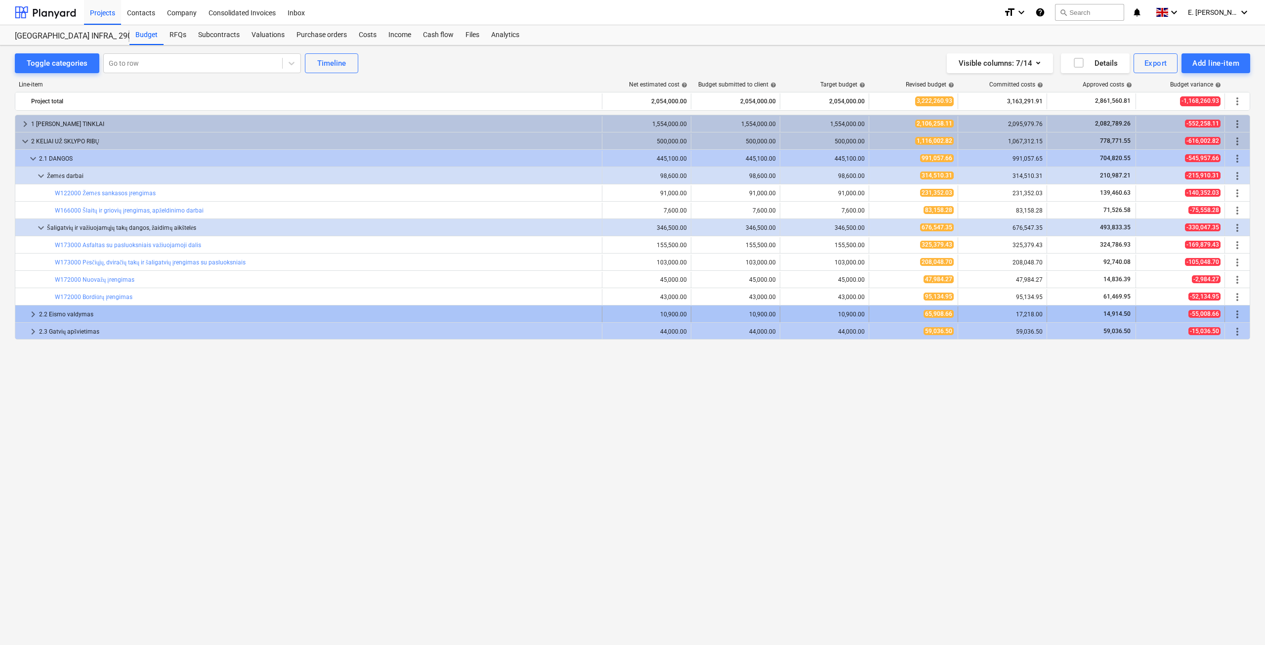 This screenshot has height=645, width=1265. What do you see at coordinates (1095, 63) in the screenshot?
I see `div: Details` at bounding box center [1095, 63].